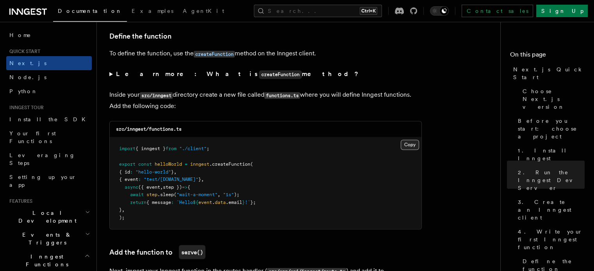 This screenshot has height=271, width=594. What do you see at coordinates (28, 77) in the screenshot?
I see `span: Node.js` at bounding box center [28, 77].